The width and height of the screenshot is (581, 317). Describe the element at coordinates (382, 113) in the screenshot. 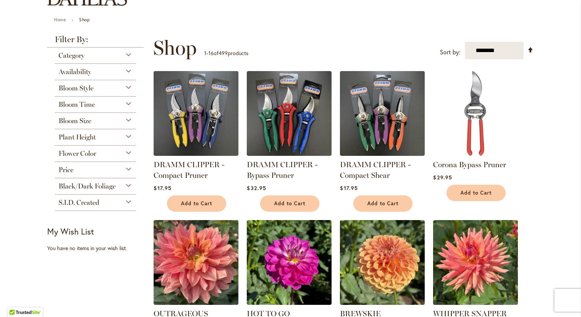

I see `img: DRAMM CLIPPER - Compact Shear` at that location.